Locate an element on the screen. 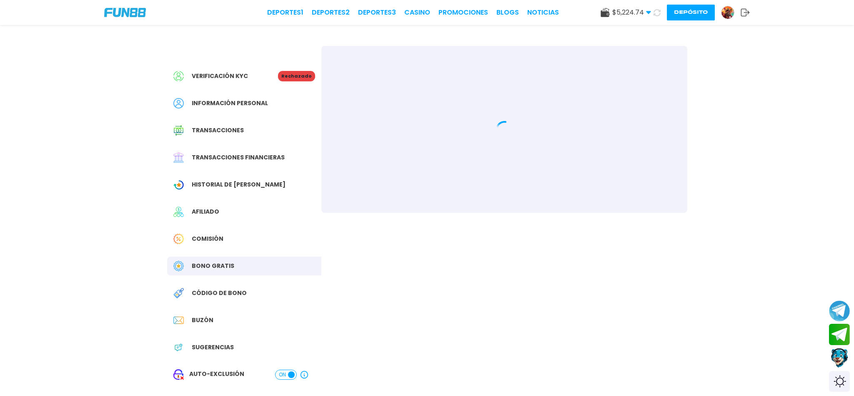 This screenshot has width=854, height=396. a: CommissionComisión is located at coordinates (244, 238).